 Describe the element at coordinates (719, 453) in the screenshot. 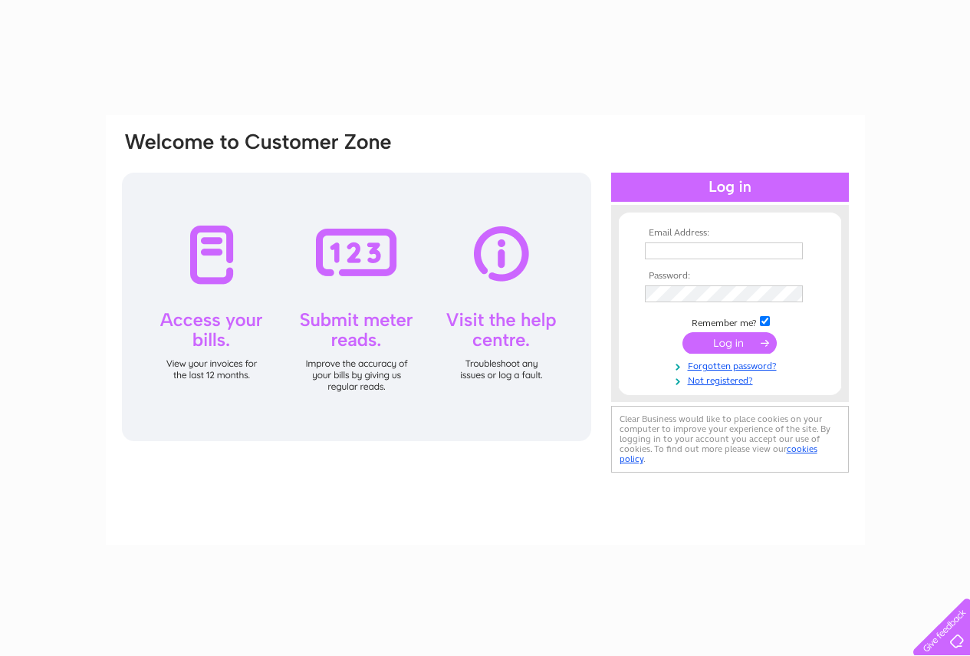

I see `a: cookies policy` at that location.